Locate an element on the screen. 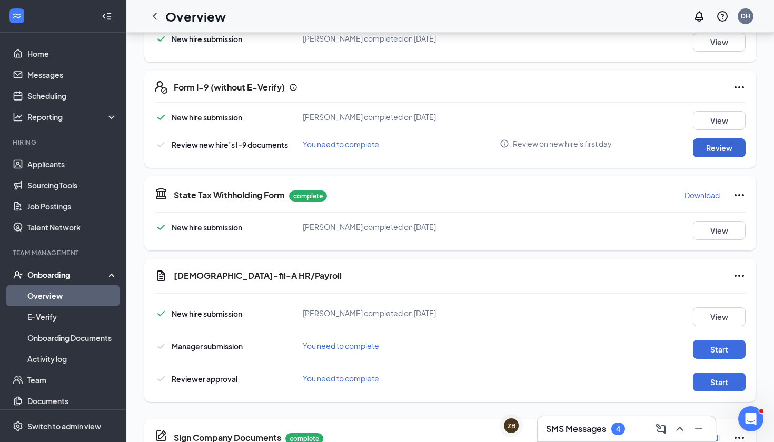 Image resolution: width=774 pixels, height=442 pixels. a: Overview is located at coordinates (72, 296).